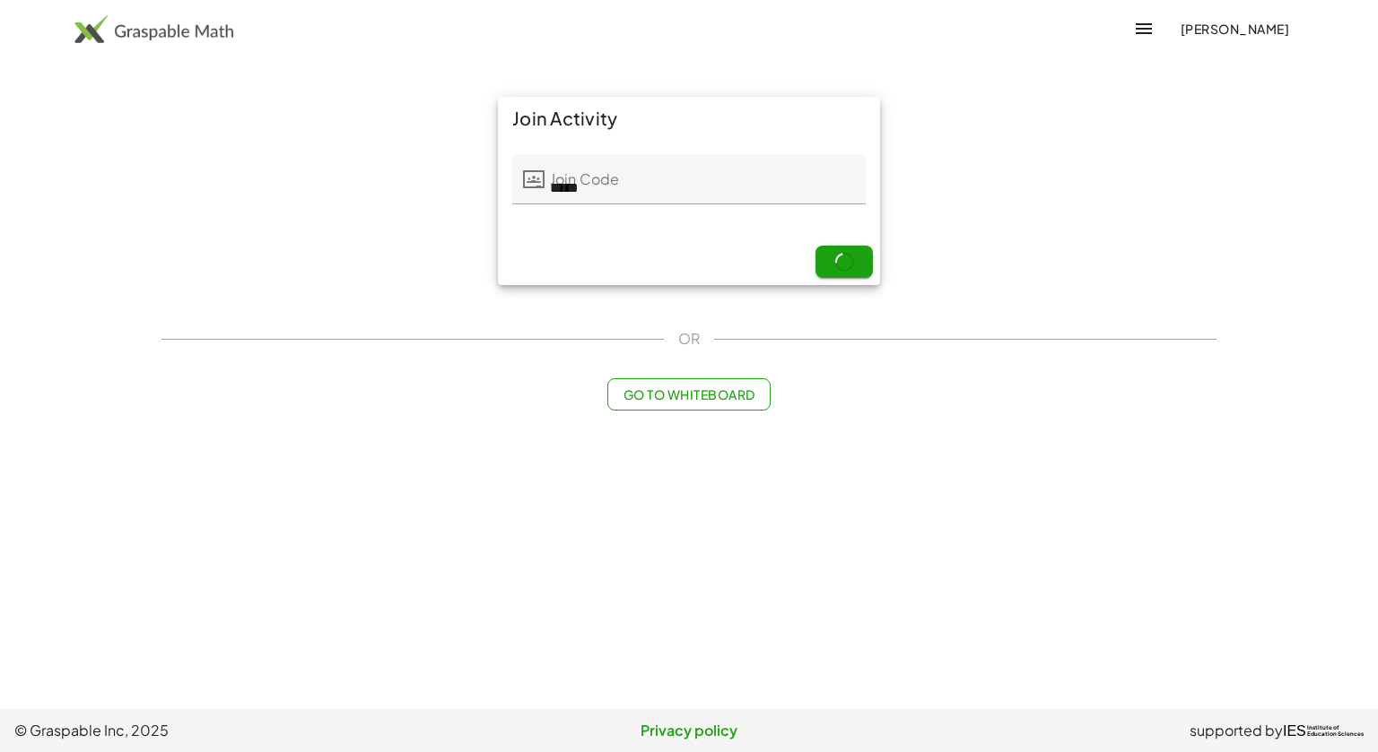 The height and width of the screenshot is (752, 1378). I want to click on button: Go to Whiteboard, so click(688, 395).